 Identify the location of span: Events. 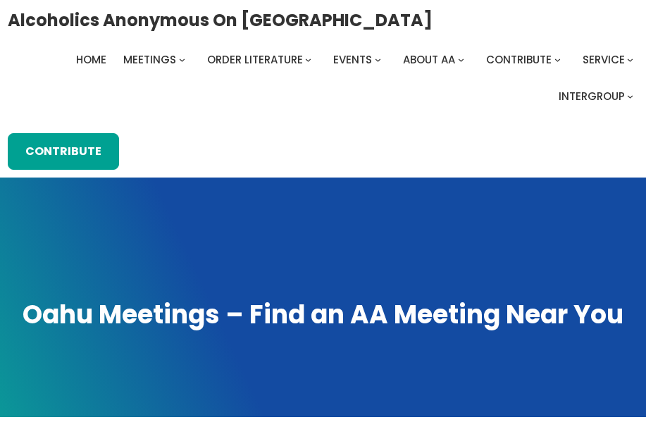
(352, 59).